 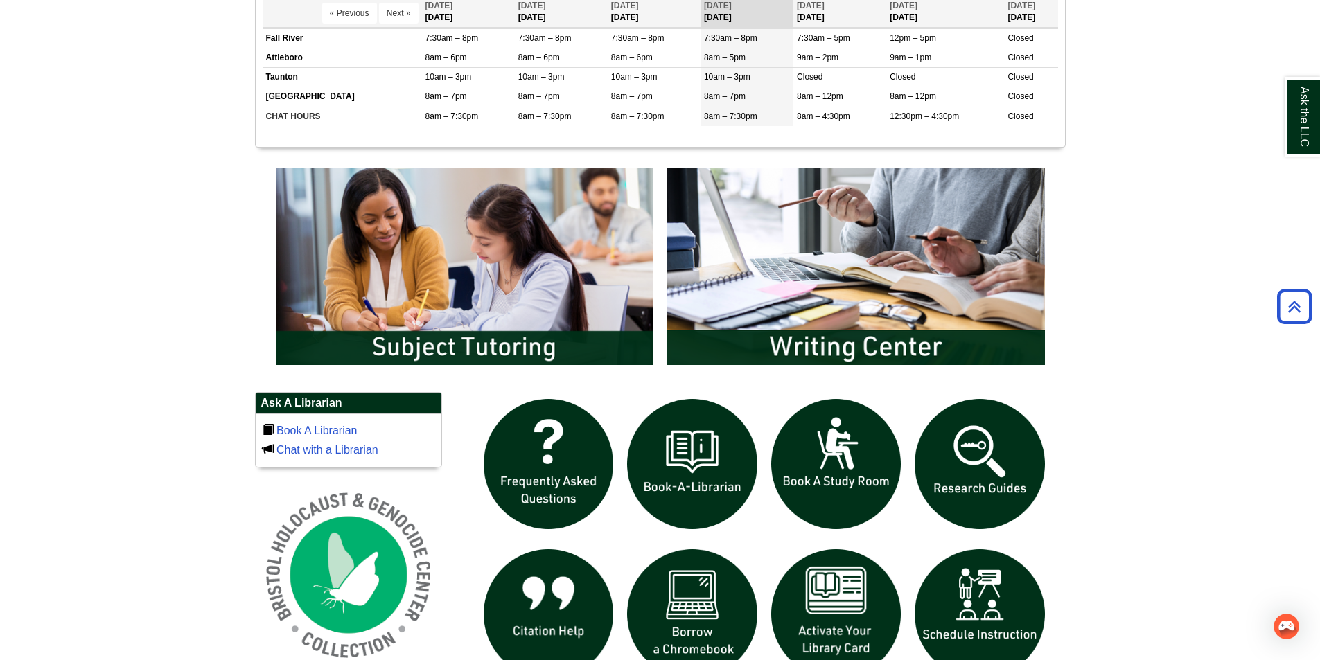 I want to click on span: 7:30am – 5pm, so click(x=823, y=38).